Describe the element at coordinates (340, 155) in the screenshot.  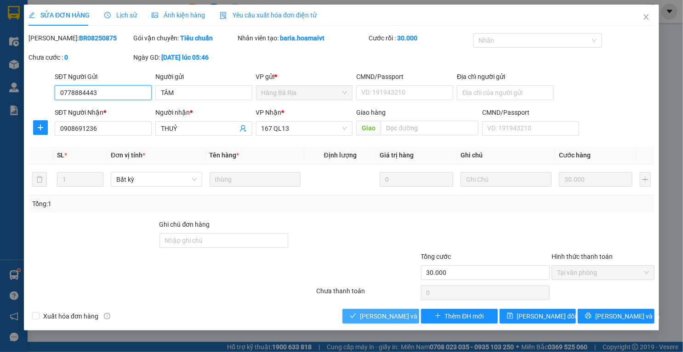
I see `span: Định lượng` at that location.